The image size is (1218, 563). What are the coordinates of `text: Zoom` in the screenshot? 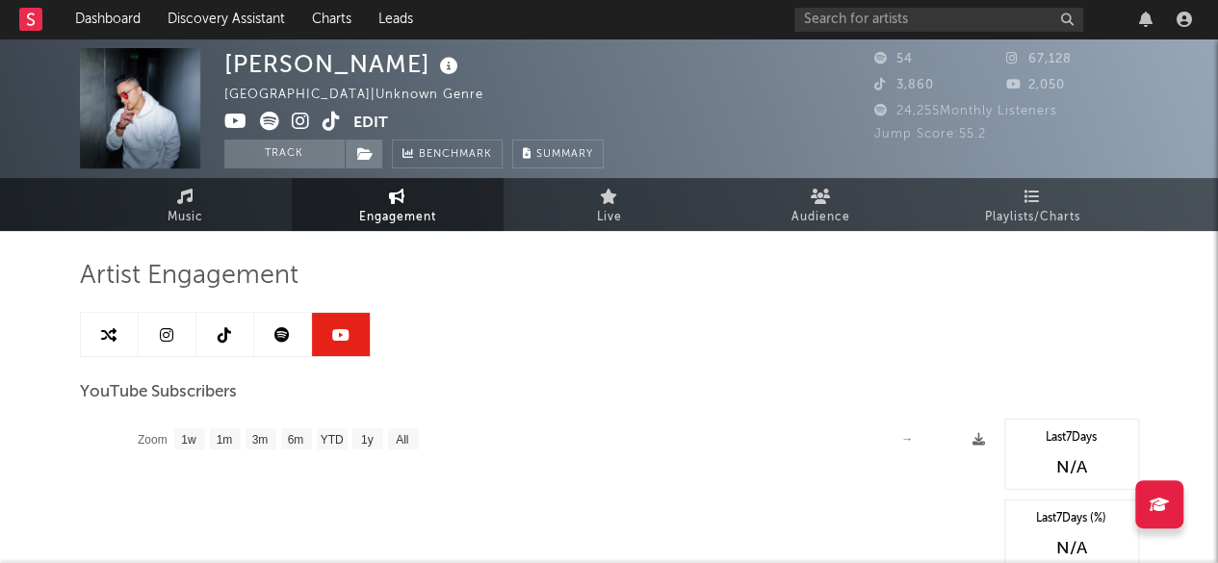 It's located at (152, 440).